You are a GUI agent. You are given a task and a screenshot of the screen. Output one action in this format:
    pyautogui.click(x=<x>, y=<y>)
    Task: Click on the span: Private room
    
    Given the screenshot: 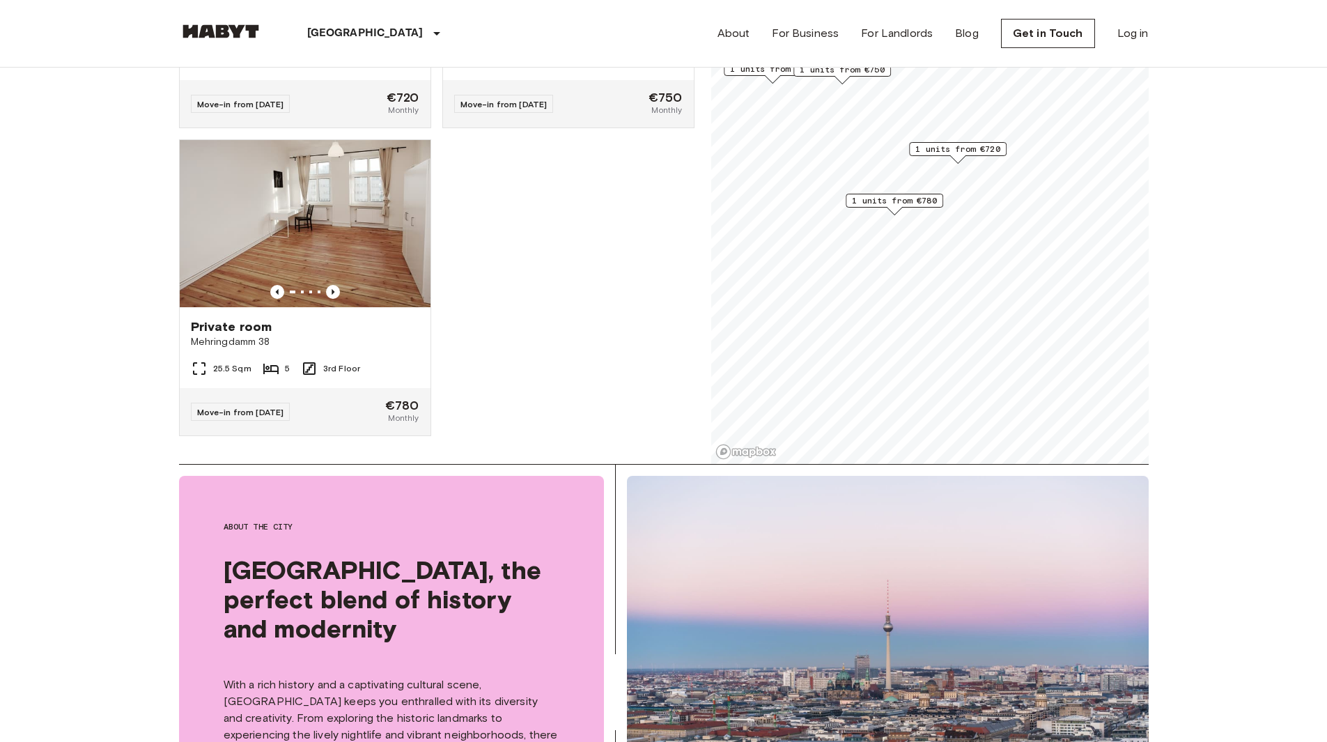 What is the action you would take?
    pyautogui.click(x=231, y=327)
    